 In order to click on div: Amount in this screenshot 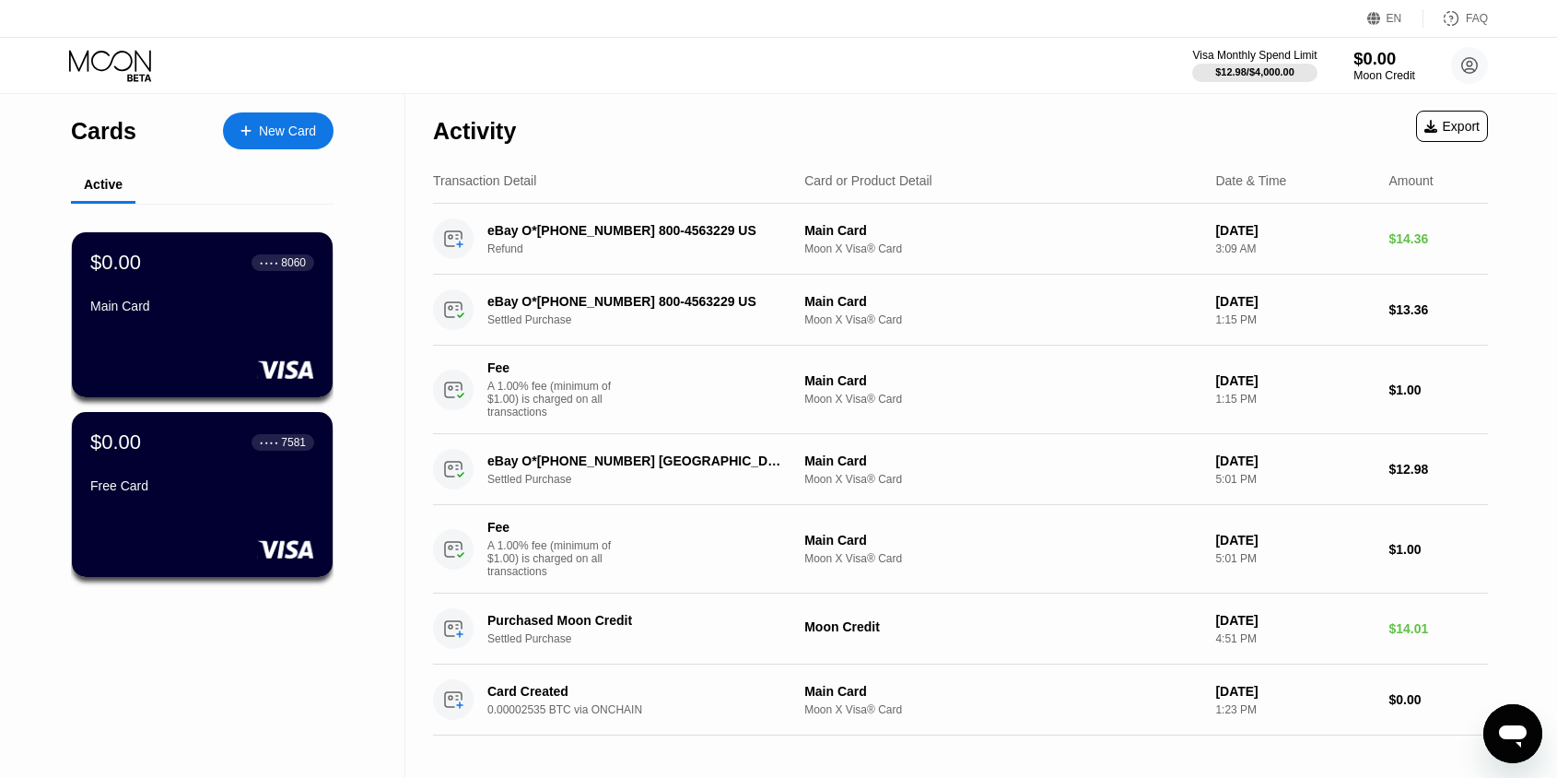, I will do `click(1410, 181)`.